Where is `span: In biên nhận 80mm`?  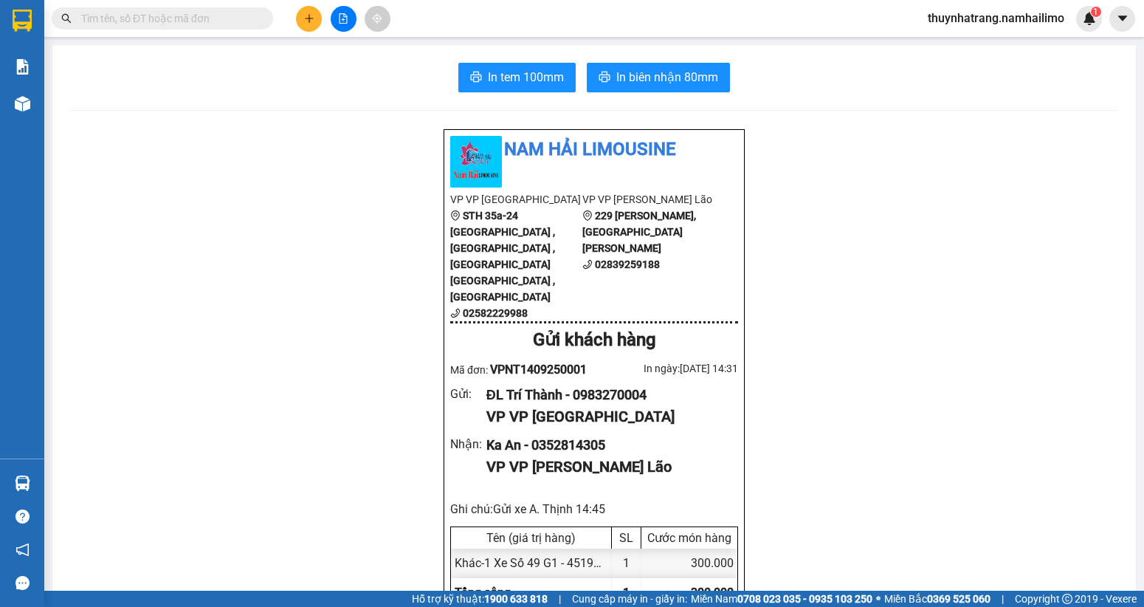 span: In biên nhận 80mm is located at coordinates (667, 77).